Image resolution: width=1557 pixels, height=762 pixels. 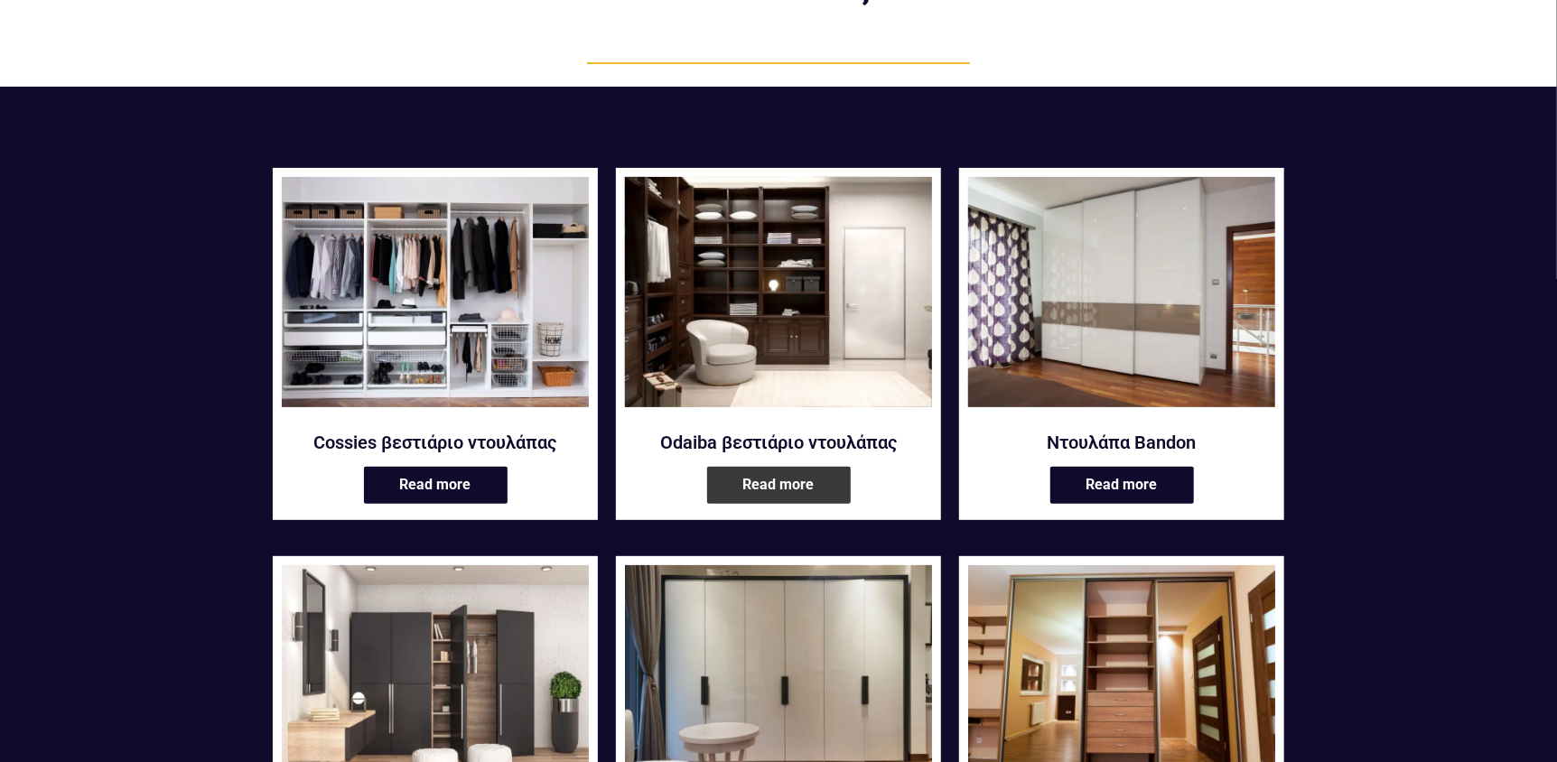 I want to click on h2: Odaiba βεστιάριο ντουλάπας, so click(x=778, y=442).